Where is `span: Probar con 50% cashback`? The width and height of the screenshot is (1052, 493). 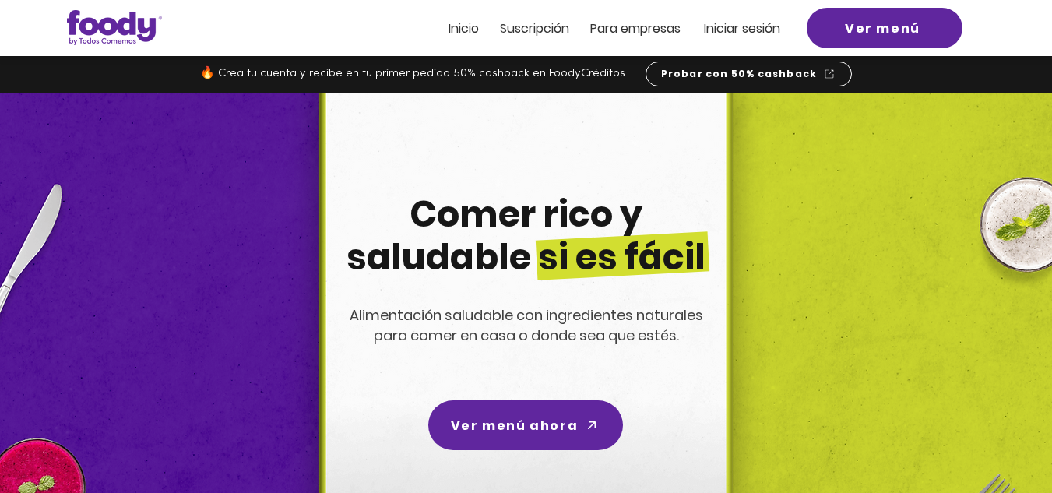 span: Probar con 50% cashback is located at coordinates (739, 74).